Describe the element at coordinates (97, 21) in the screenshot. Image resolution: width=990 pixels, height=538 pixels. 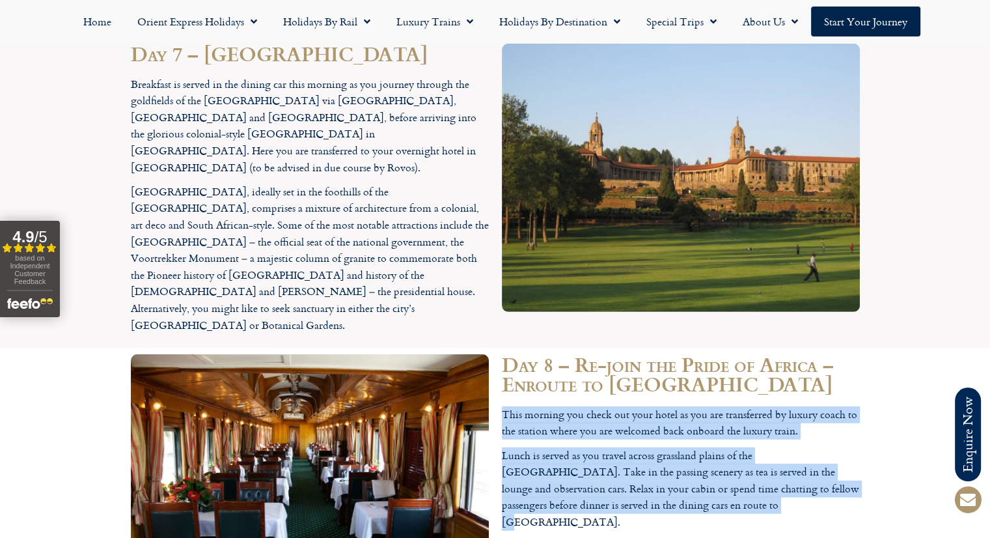
I see `a: Home` at that location.